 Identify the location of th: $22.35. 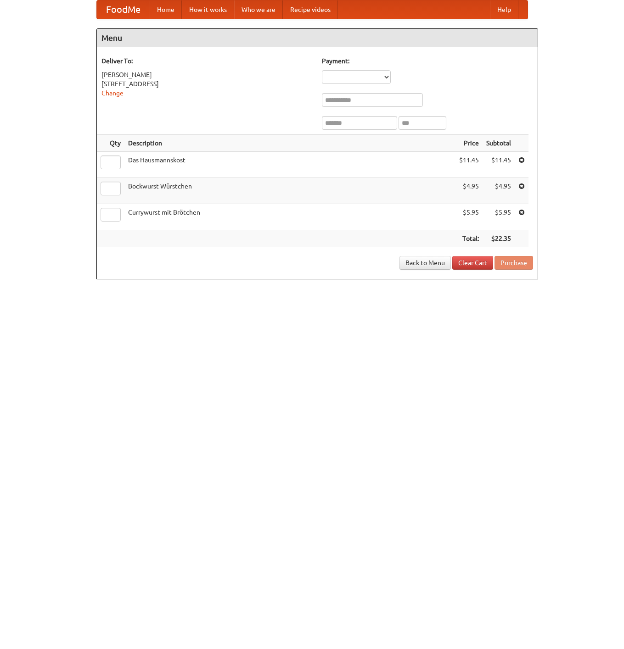
(498, 239).